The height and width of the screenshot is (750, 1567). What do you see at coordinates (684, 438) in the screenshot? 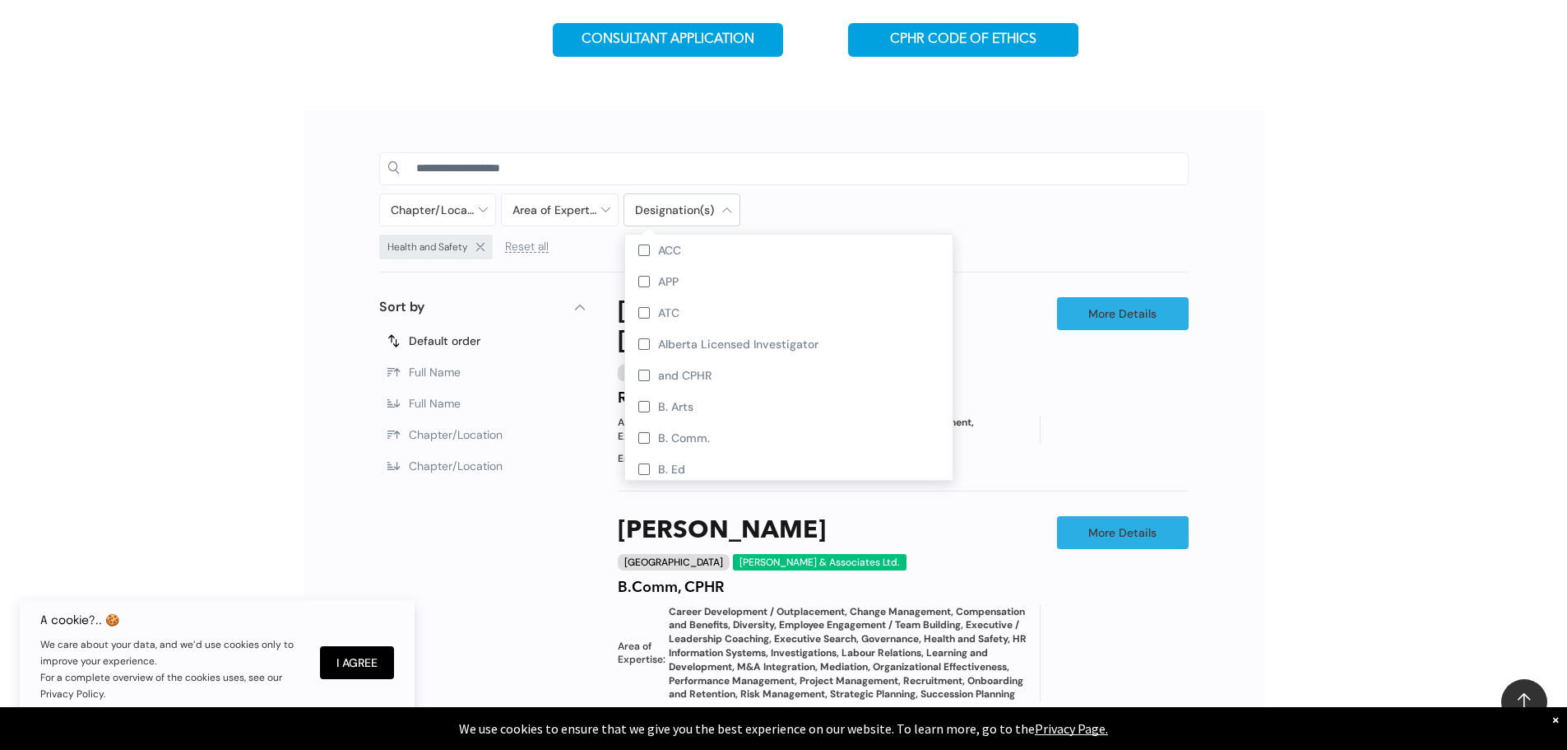
I see `span: B. Comm.` at bounding box center [684, 438].